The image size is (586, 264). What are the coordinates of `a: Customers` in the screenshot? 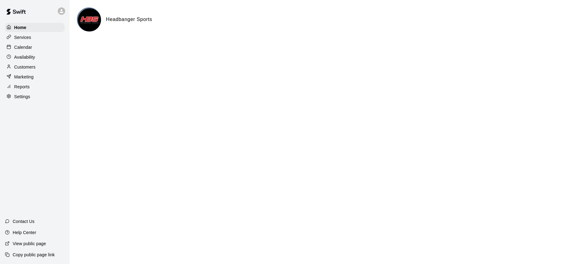 It's located at (35, 67).